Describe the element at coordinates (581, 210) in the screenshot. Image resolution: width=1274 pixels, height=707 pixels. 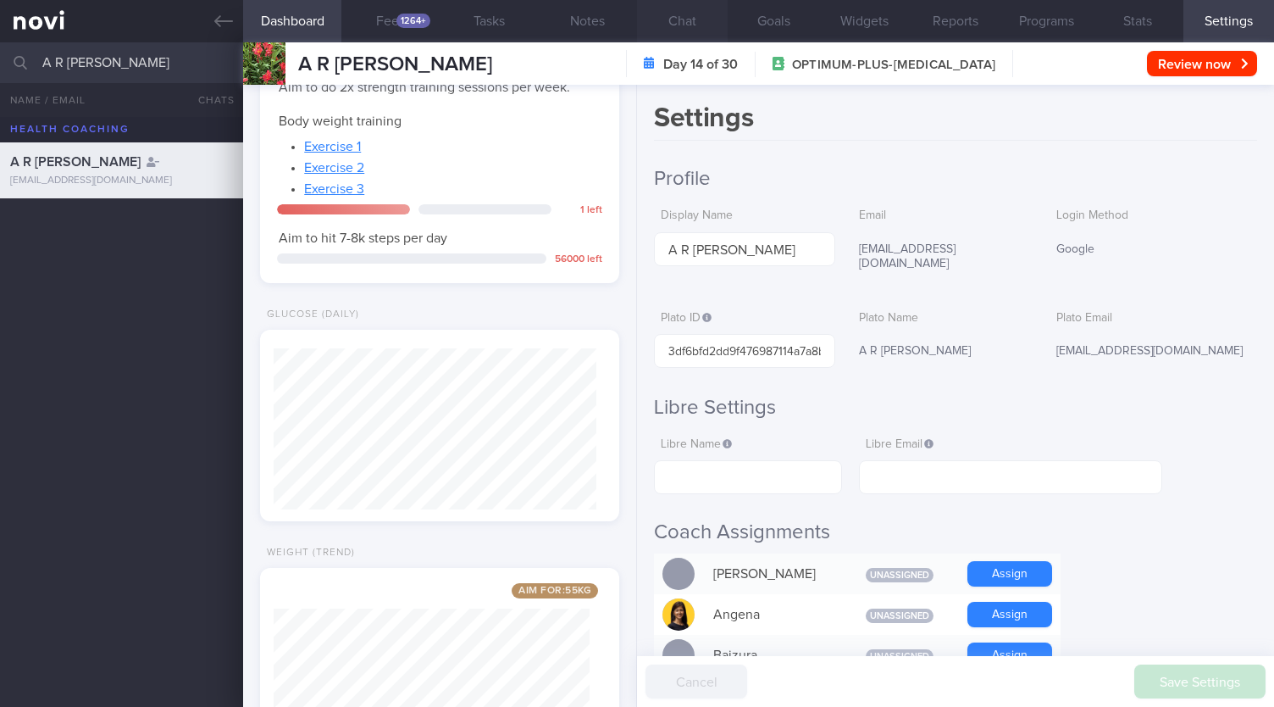
I see `div: 1 left` at that location.